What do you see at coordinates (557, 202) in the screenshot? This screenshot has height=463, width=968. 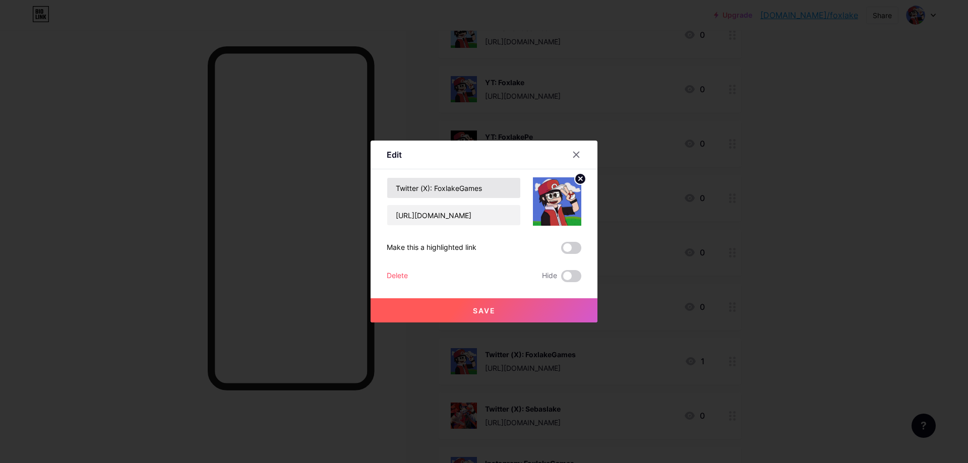 I see `img: link_thumbnail` at bounding box center [557, 202].